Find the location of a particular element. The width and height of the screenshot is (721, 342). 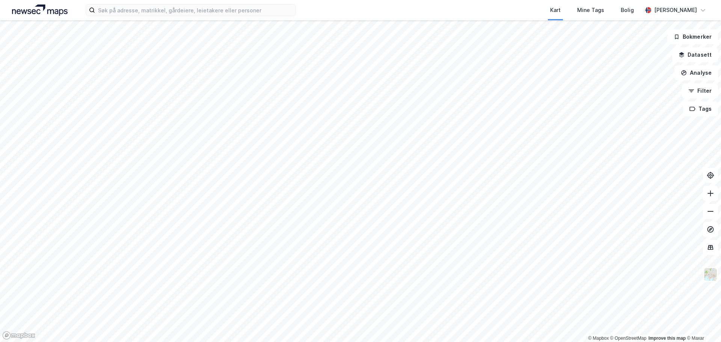

img: logo.a4113a55bc3d86da70a041830d287a7e.svg is located at coordinates (40, 10).